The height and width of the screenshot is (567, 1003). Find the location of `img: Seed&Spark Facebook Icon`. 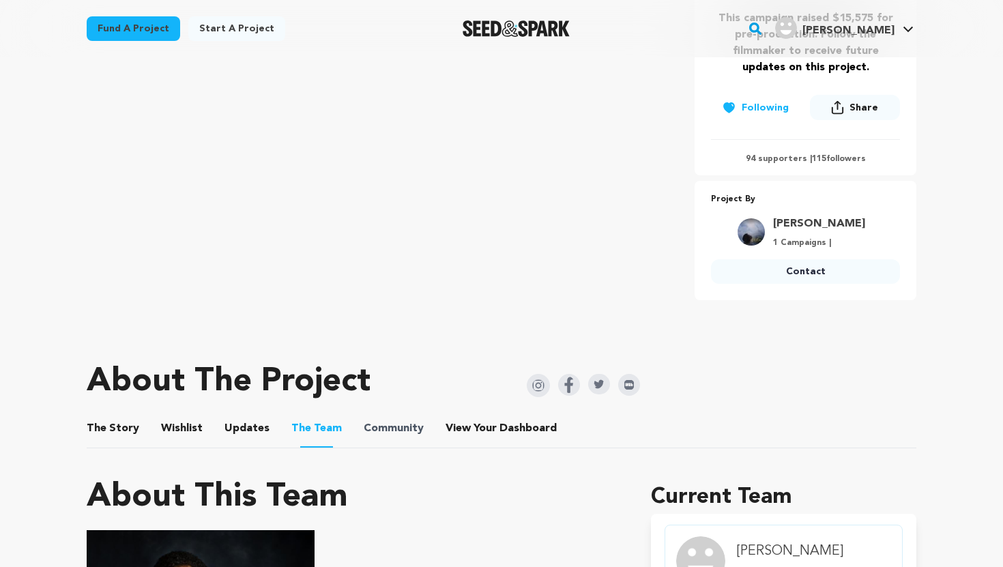

img: Seed&Spark Facebook Icon is located at coordinates (569, 385).